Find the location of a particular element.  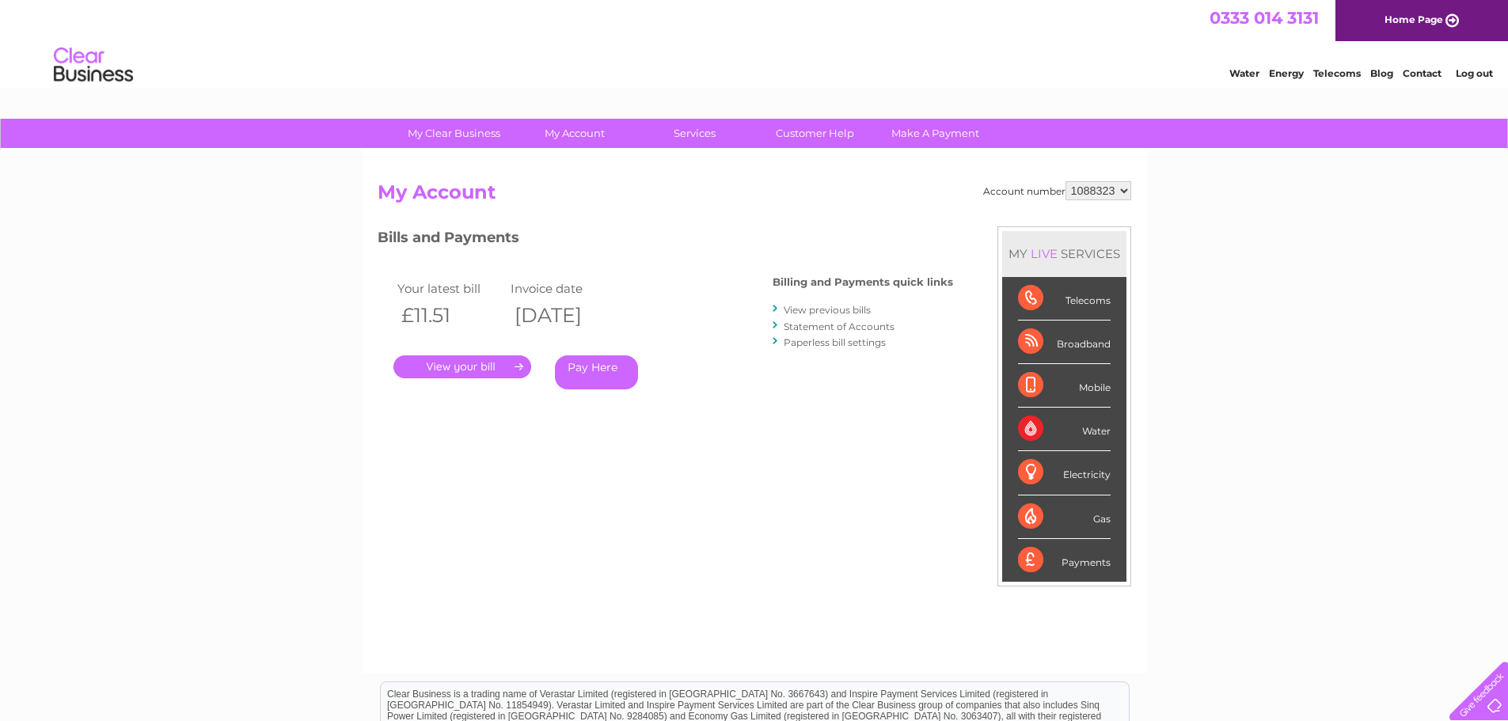

a: Statement of Accounts is located at coordinates (839, 326).